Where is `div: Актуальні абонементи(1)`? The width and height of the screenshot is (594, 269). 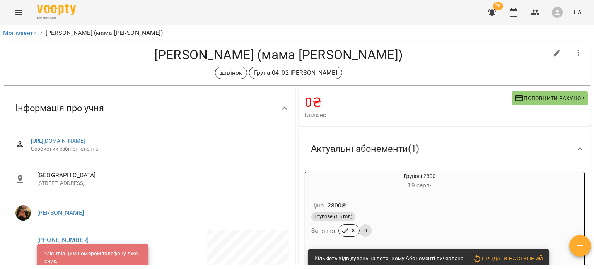
div: Актуальні абонементи(1) is located at coordinates (445, 149).